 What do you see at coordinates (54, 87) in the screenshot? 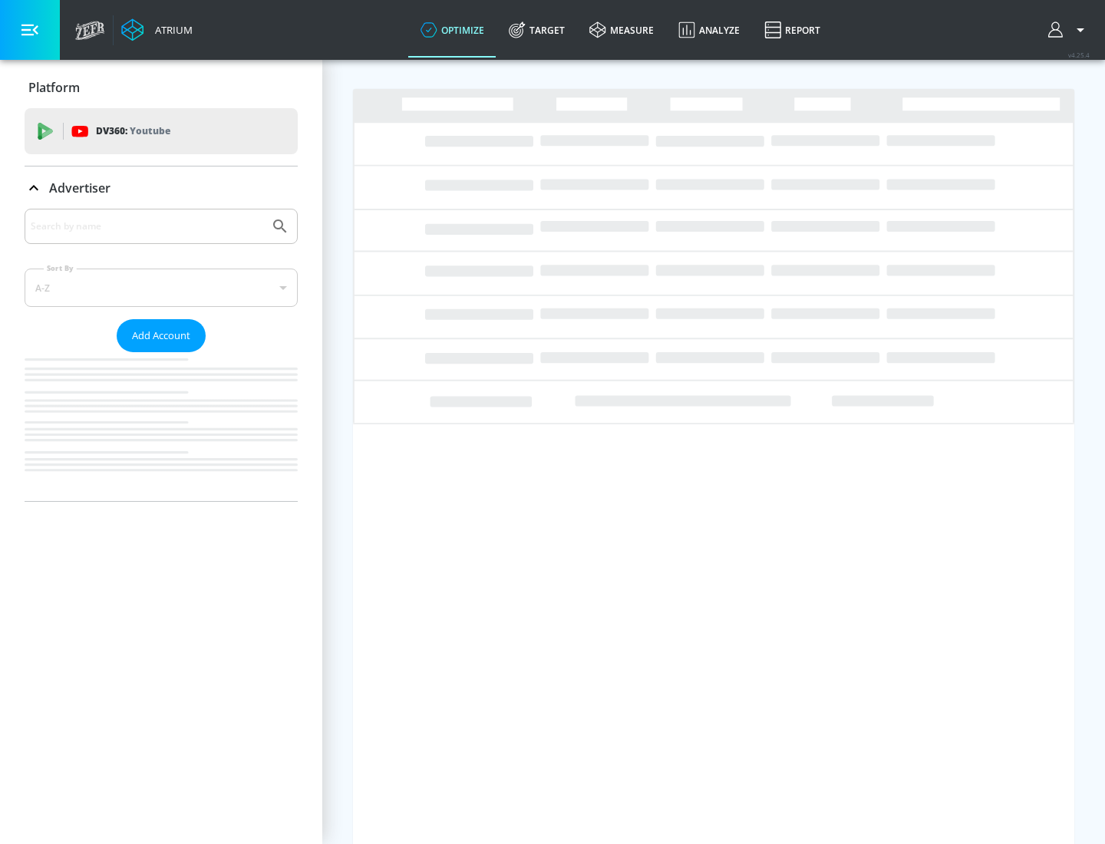
I see `p: Platform` at bounding box center [54, 87].